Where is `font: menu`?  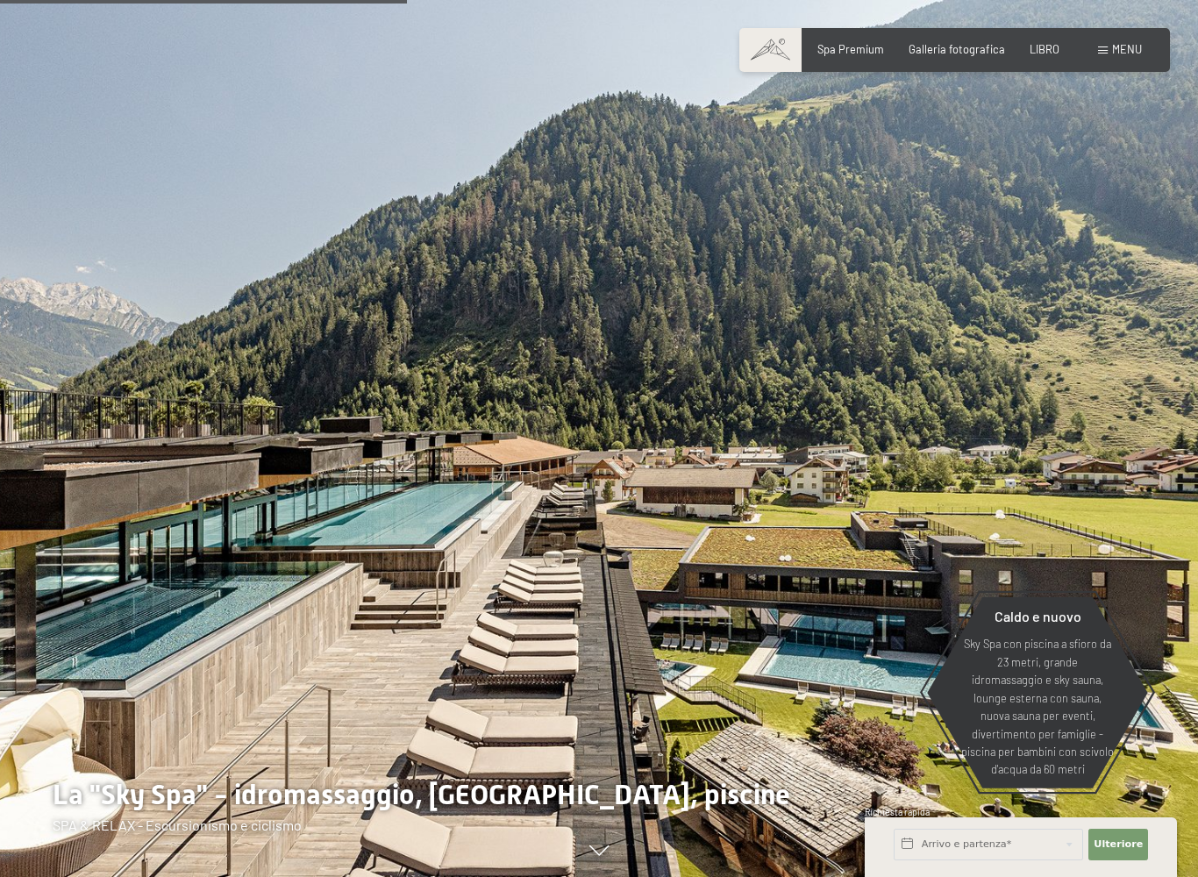
font: menu is located at coordinates (1127, 49).